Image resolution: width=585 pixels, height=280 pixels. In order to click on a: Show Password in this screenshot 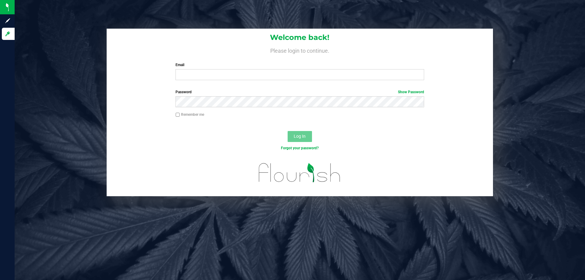, I will do `click(411, 92)`.